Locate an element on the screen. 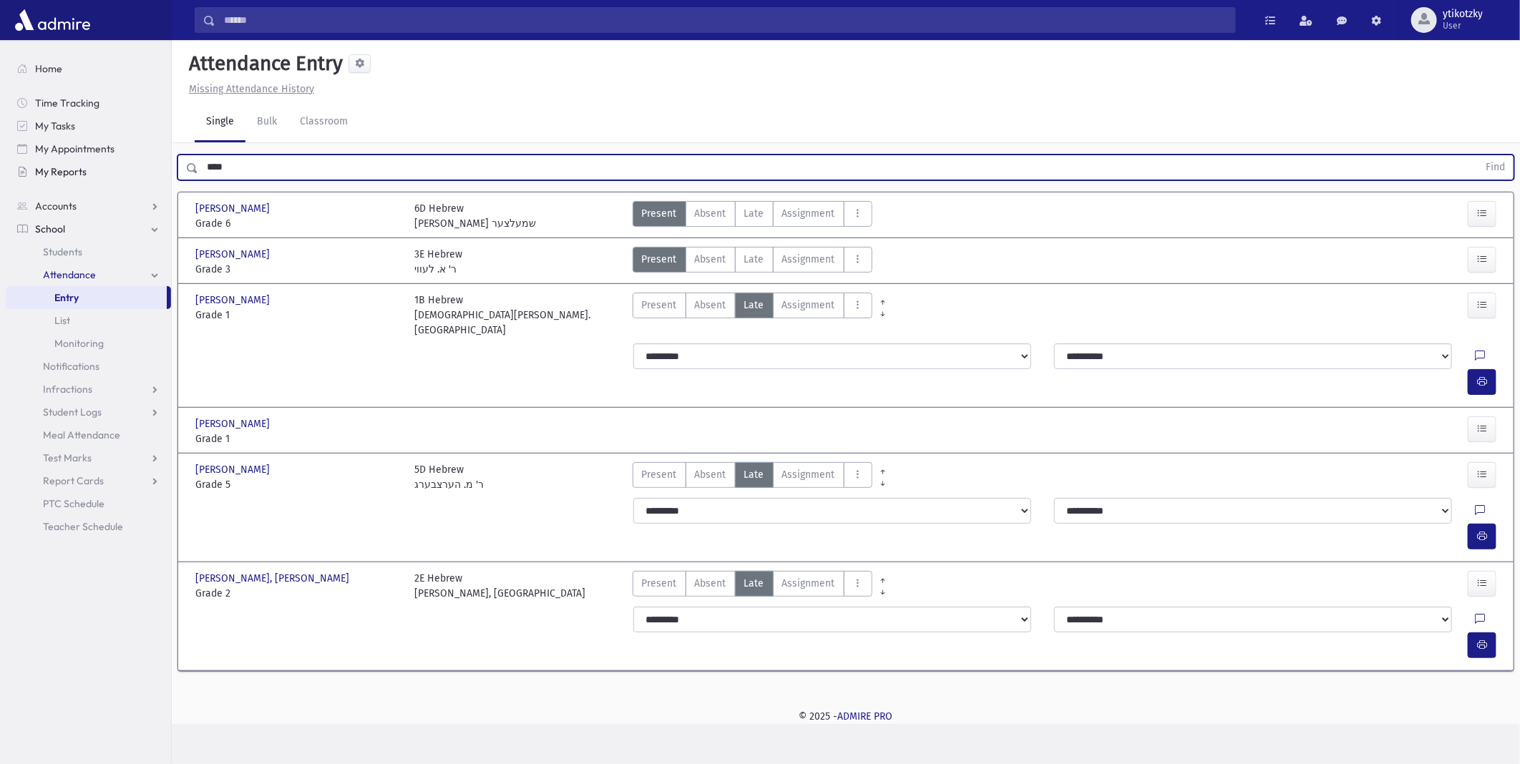 This screenshot has height=764, width=1520. span: My Tasks is located at coordinates (55, 126).